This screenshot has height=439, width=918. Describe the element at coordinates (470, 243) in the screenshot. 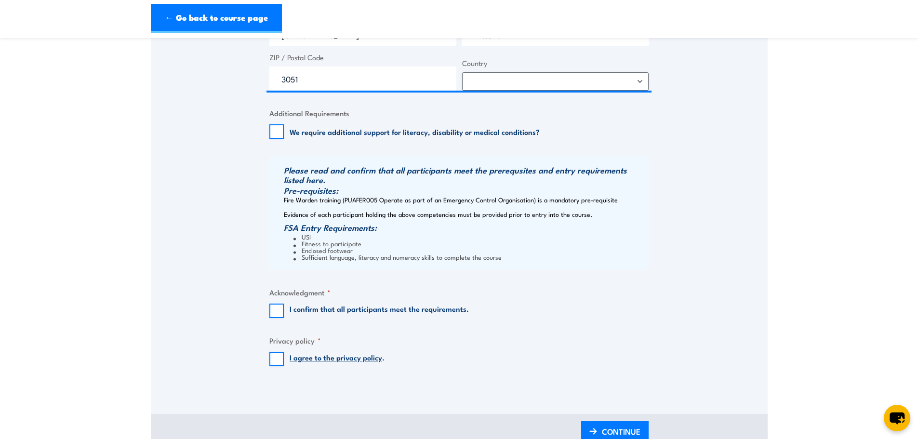

I see `li: Fitness to participate` at that location.